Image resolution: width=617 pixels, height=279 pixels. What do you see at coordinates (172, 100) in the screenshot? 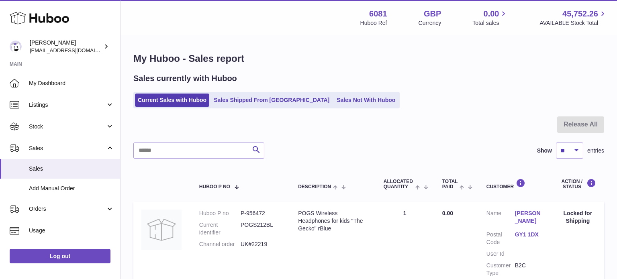
I see `a: Current Sales with Huboo` at bounding box center [172, 100].